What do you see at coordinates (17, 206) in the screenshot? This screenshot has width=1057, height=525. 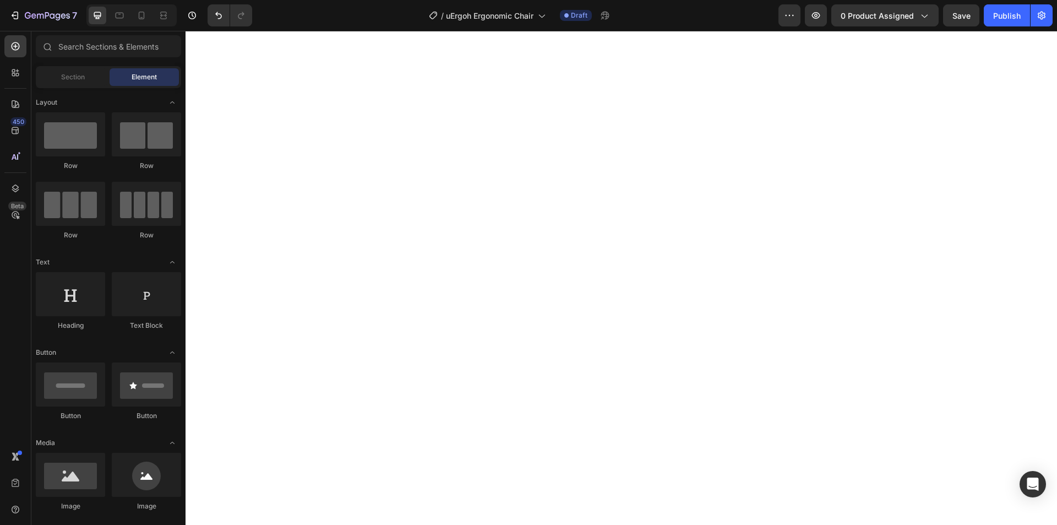 I see `div: Beta` at bounding box center [17, 206].